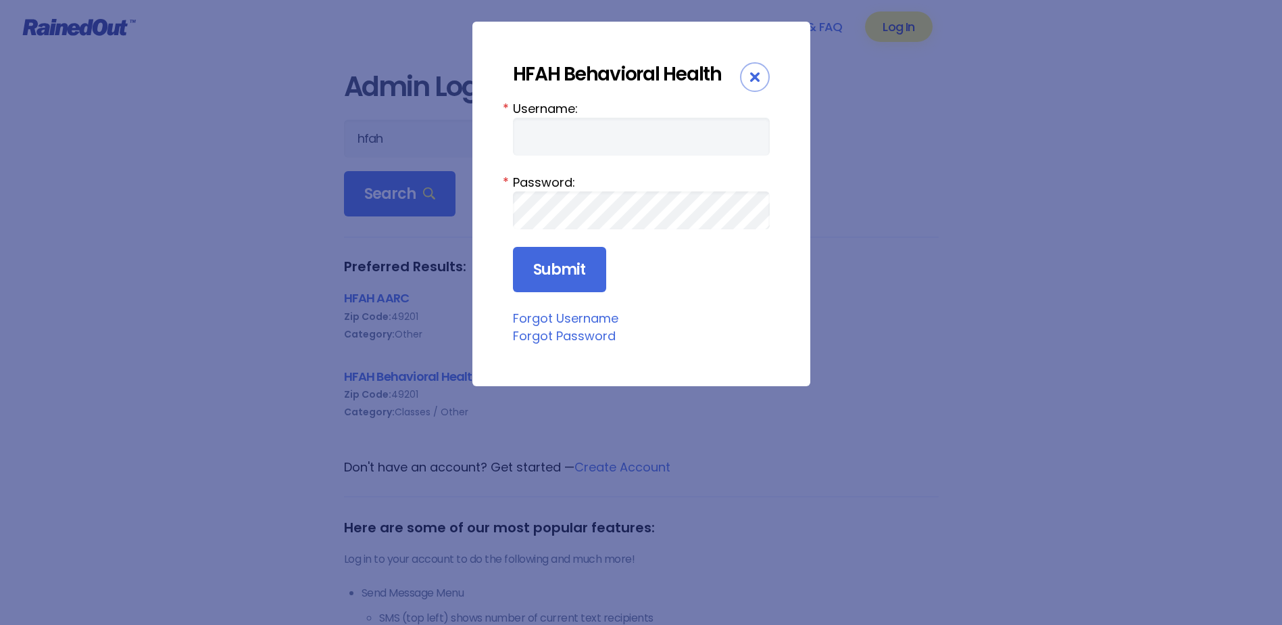 The width and height of the screenshot is (1282, 625). What do you see at coordinates (641, 182) in the screenshot?
I see `label: Password:` at bounding box center [641, 182].